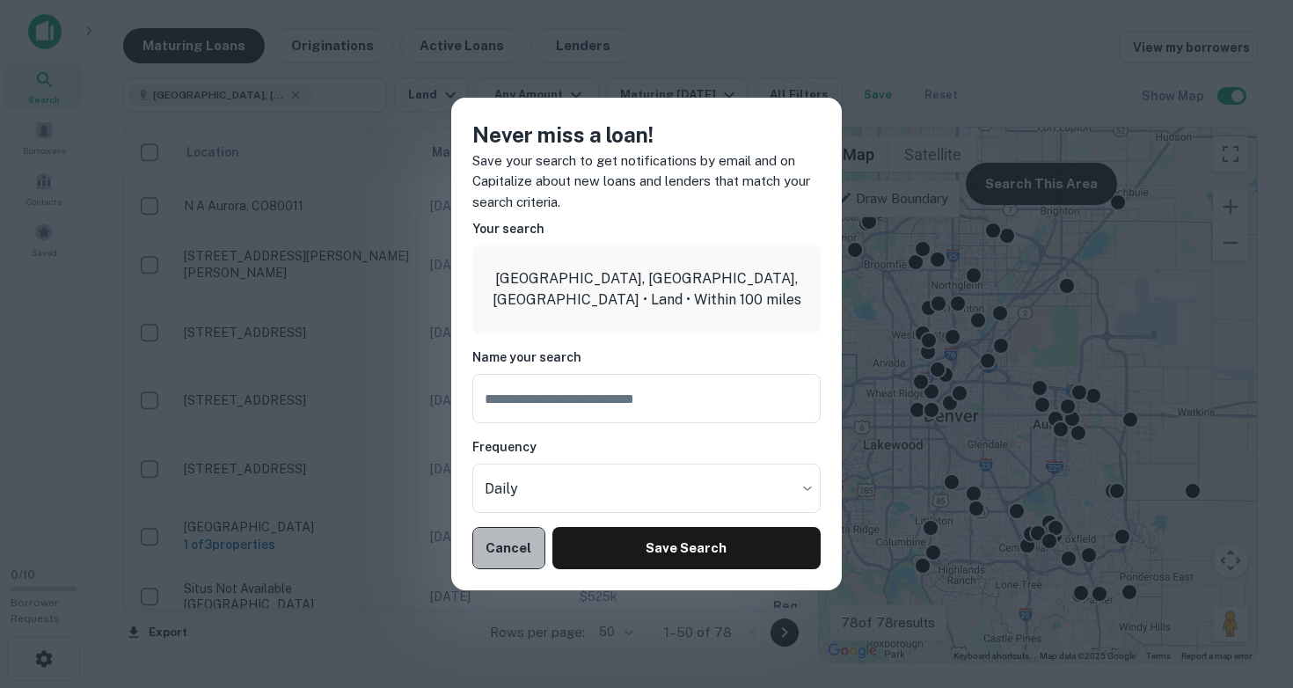 The image size is (1293, 688). I want to click on div: Without label, so click(647, 488).